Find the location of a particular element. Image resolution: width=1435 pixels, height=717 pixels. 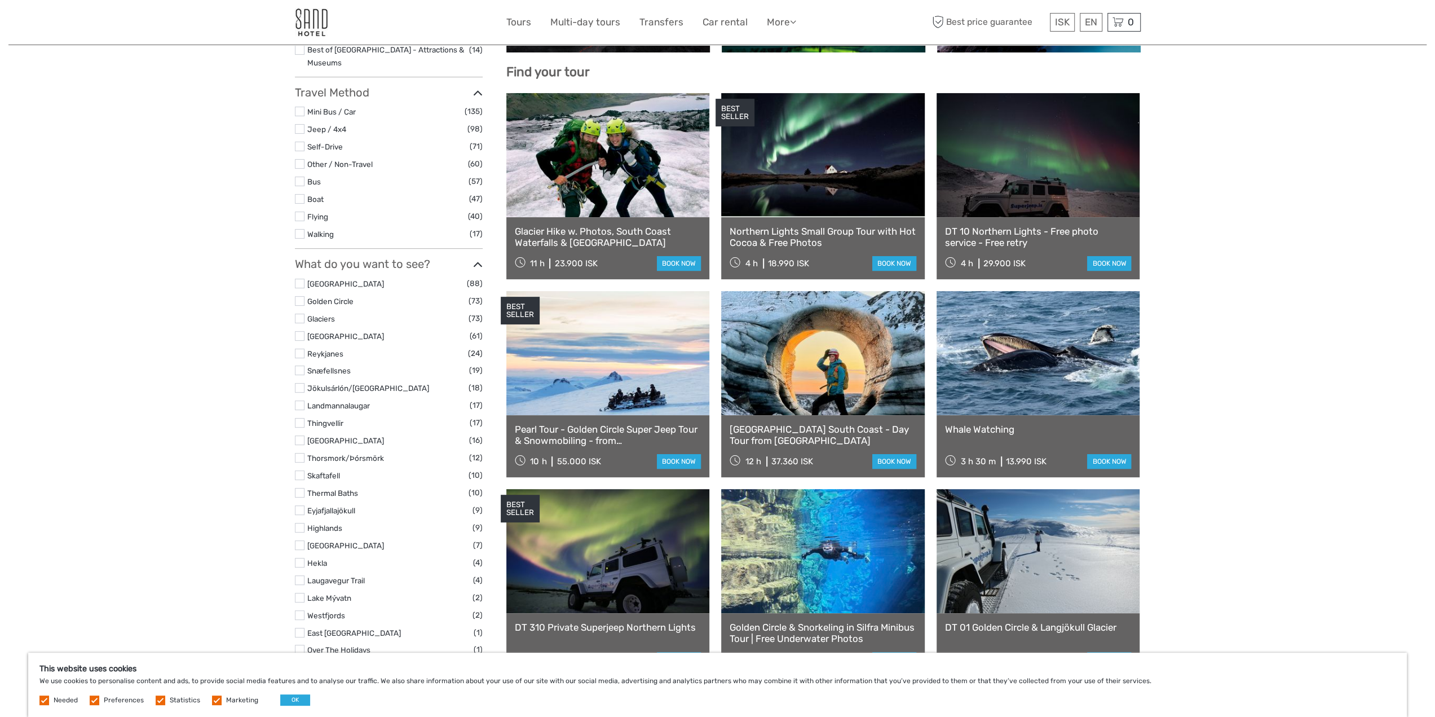

span: (7) is located at coordinates (478, 545).